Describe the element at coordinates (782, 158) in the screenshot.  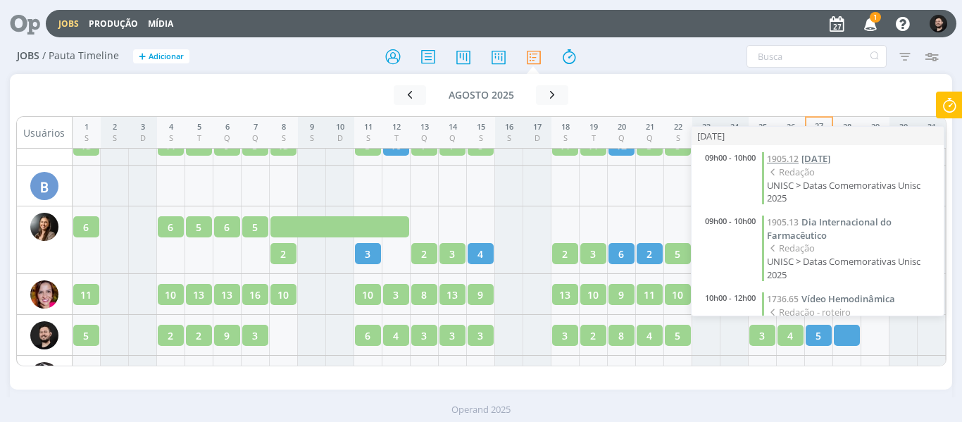
I see `span: 1905.12` at that location.